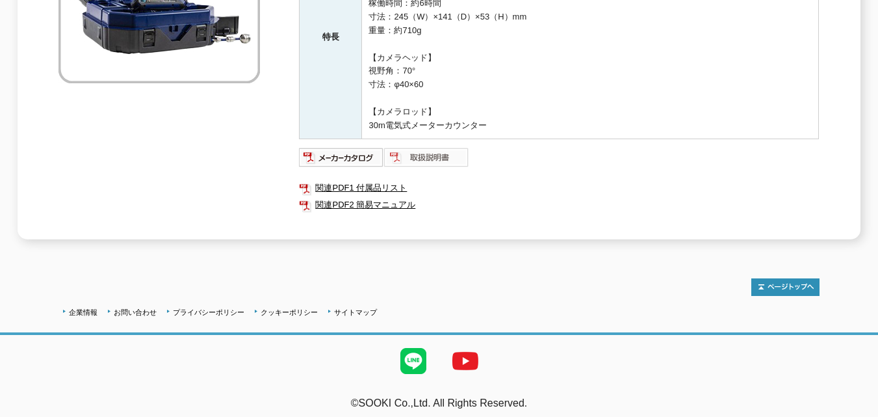 The width and height of the screenshot is (878, 417). What do you see at coordinates (341, 157) in the screenshot?
I see `img: メーカーカタログ` at bounding box center [341, 157].